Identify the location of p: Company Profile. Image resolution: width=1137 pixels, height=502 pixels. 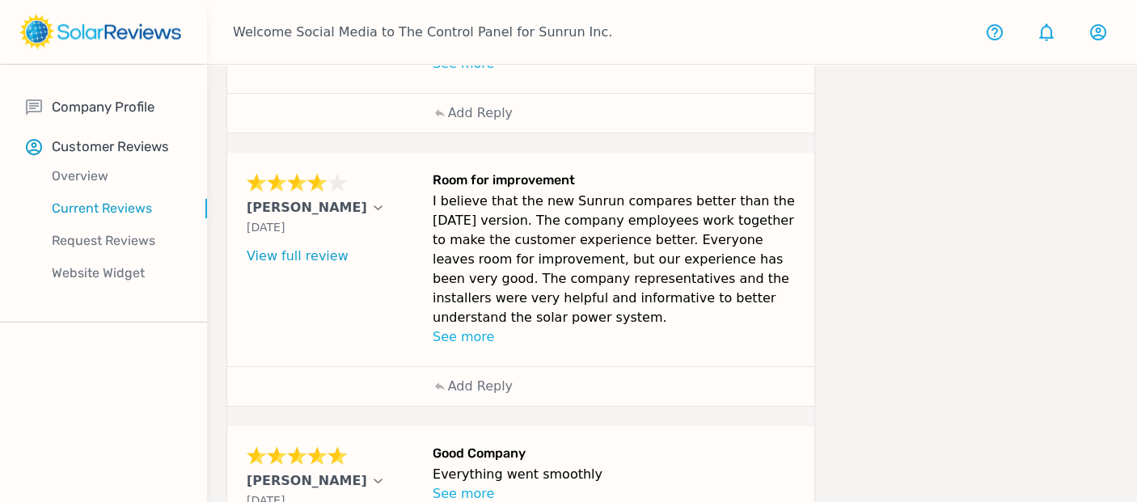
(103, 107).